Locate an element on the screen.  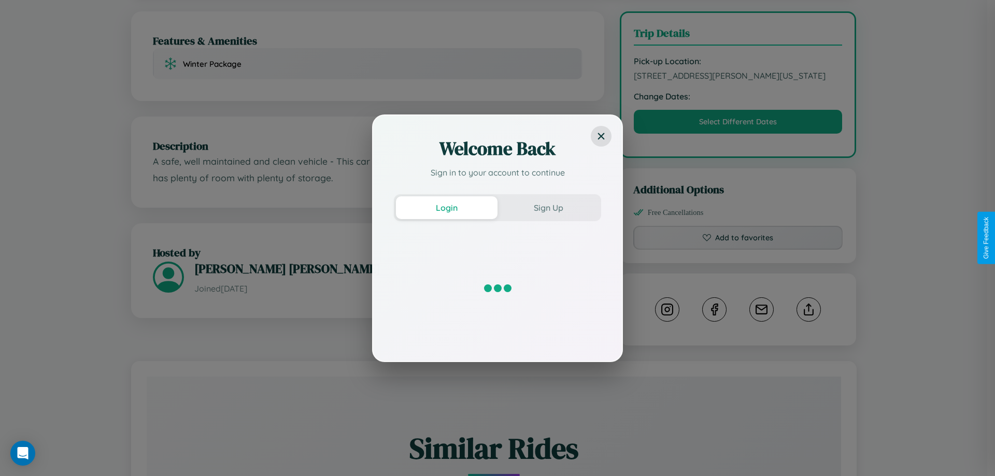
div: Open Intercom Messenger is located at coordinates (23, 453).